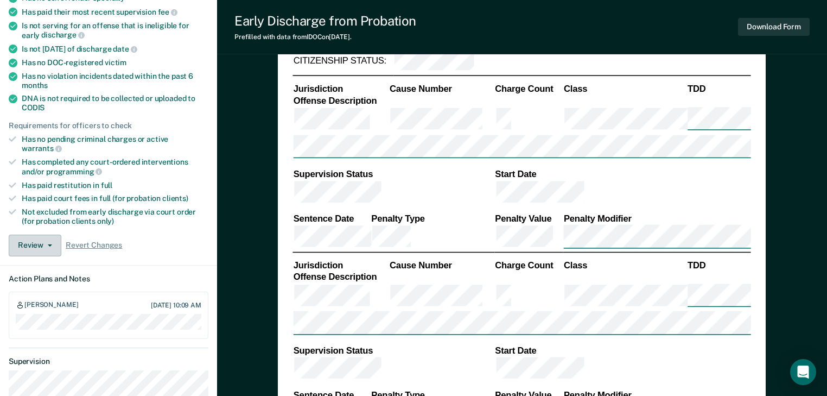 The height and width of the screenshot is (396, 827). Describe the element at coordinates (325, 21) in the screenshot. I see `div: Early Discharge from Probation` at that location.